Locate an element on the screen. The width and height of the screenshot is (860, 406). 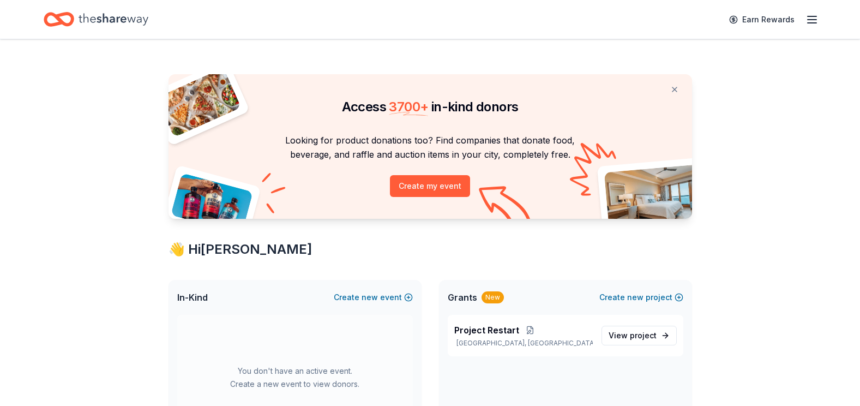
div: New is located at coordinates (492, 297).